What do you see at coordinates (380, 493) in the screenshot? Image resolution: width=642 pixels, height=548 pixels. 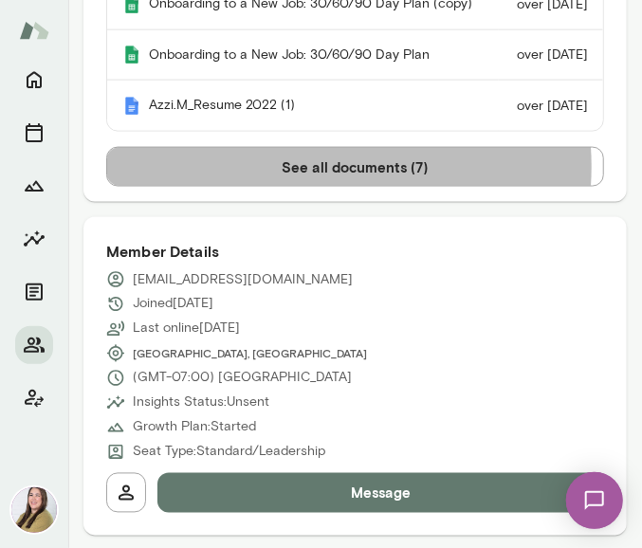 I see `button: Message` at bounding box center [380, 493].